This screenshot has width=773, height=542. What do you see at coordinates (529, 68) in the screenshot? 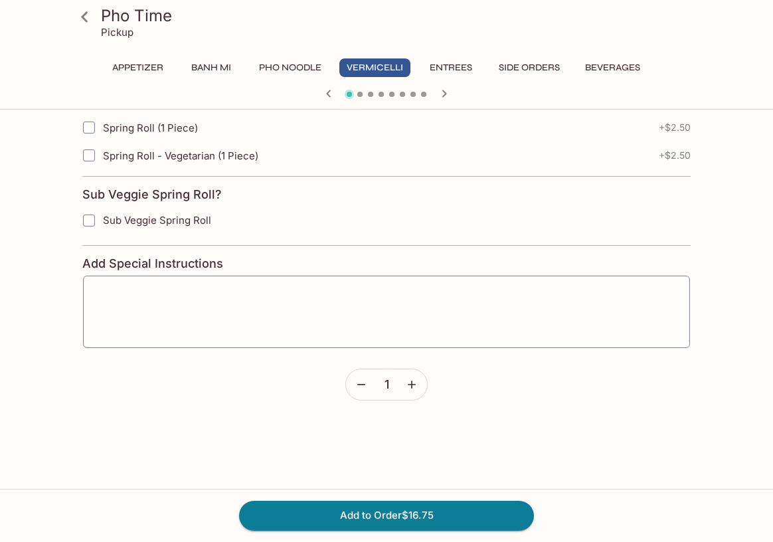
I see `button: Side Orders` at bounding box center [529, 68].